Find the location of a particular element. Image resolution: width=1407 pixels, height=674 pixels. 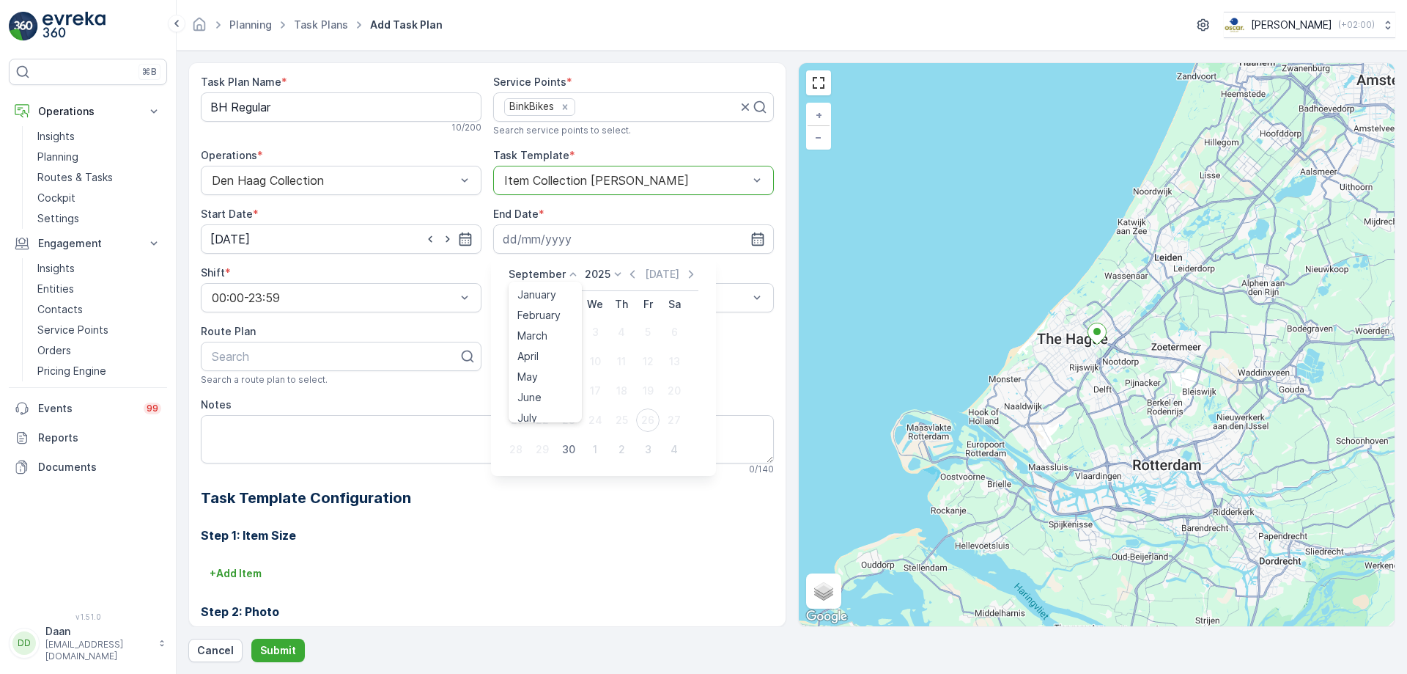

div: 25 is located at coordinates (622, 420).